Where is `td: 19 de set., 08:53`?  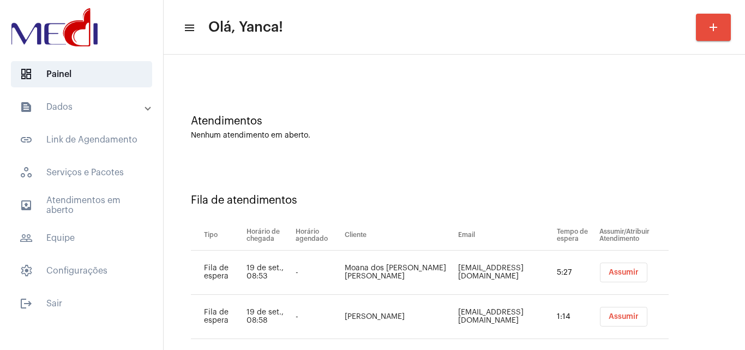
td: 19 de set., 08:53 is located at coordinates (268, 272).